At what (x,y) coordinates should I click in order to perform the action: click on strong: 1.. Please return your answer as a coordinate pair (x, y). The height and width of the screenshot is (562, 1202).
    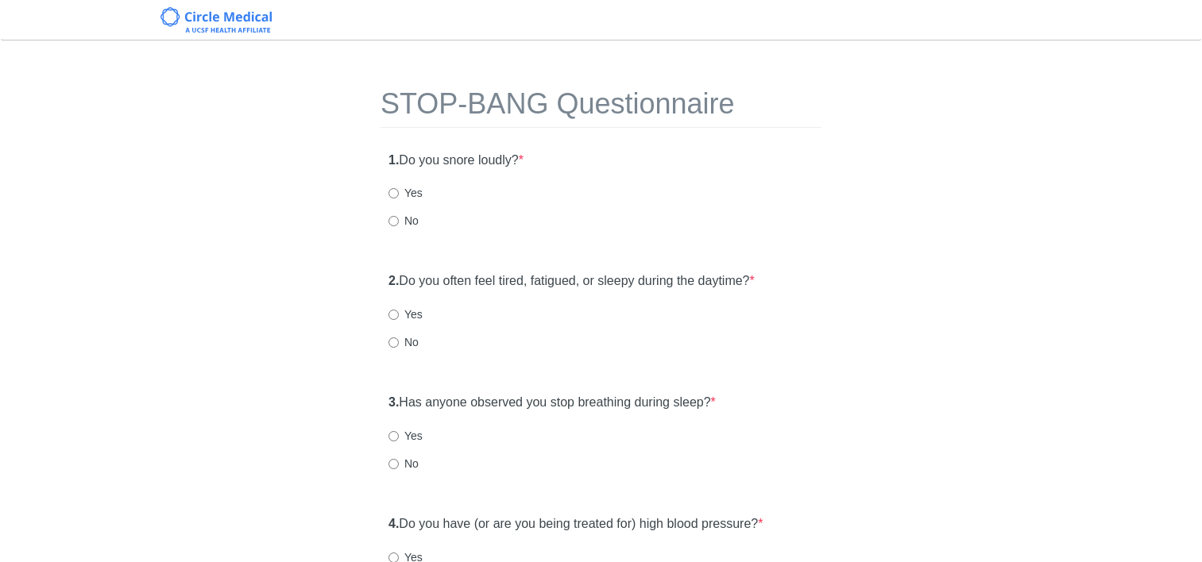
    Looking at the image, I should click on (393, 160).